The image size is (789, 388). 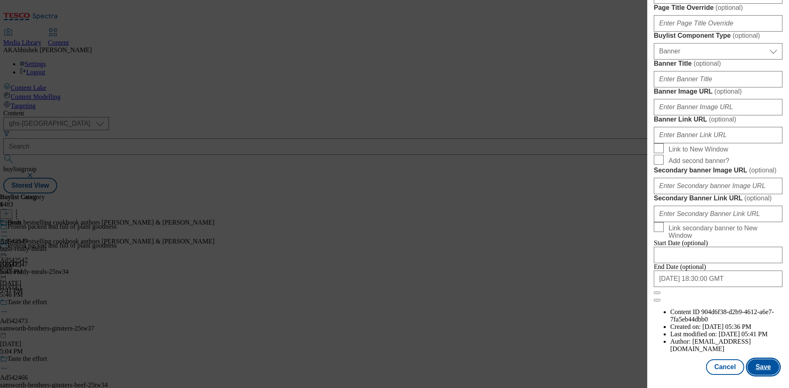 What do you see at coordinates (718, 92) in the screenshot?
I see `label: Banner Image URL` at bounding box center [718, 92].